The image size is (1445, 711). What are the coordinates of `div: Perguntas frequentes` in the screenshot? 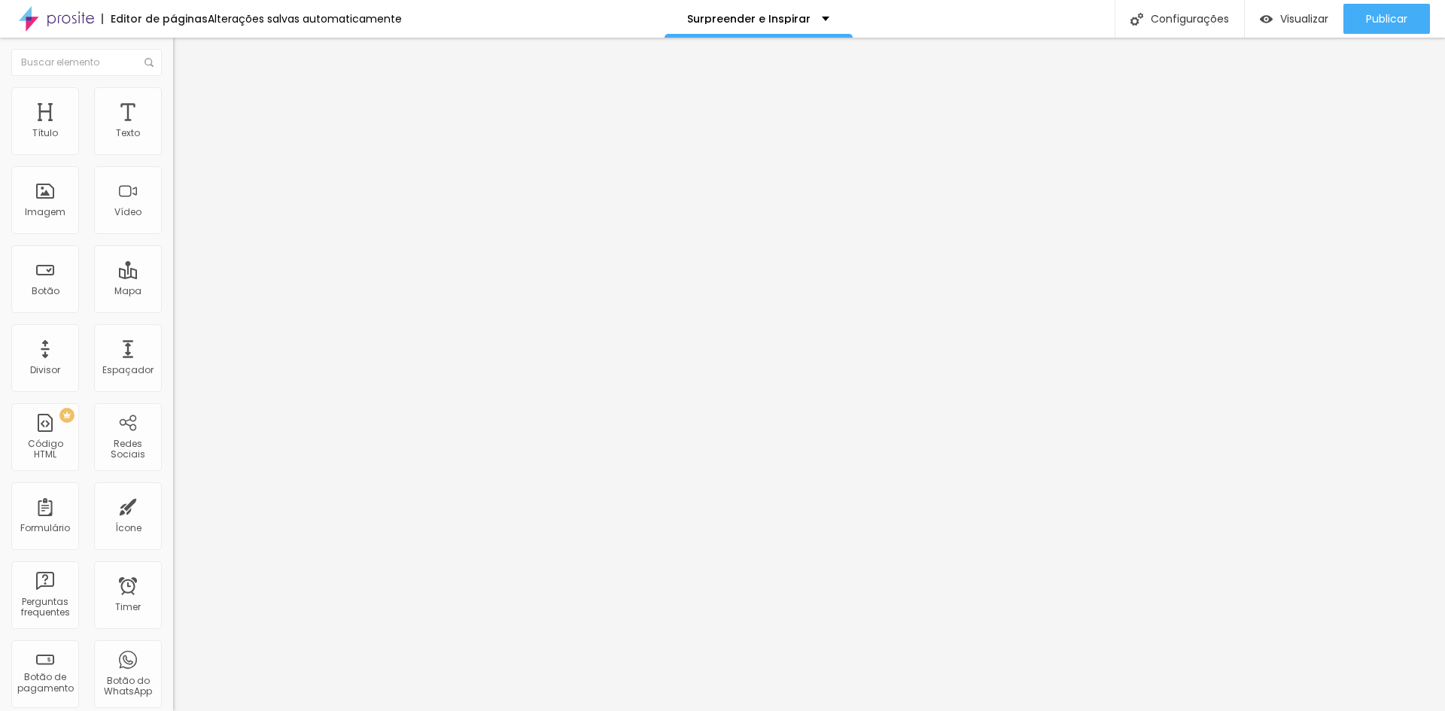 It's located at (44, 607).